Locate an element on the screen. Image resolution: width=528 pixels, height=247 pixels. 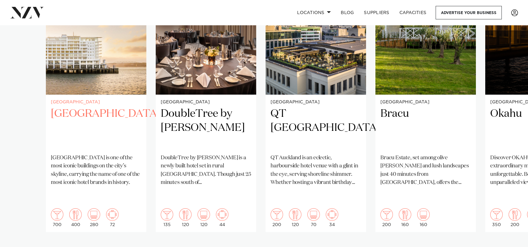
div: 280 is located at coordinates (94, 217).